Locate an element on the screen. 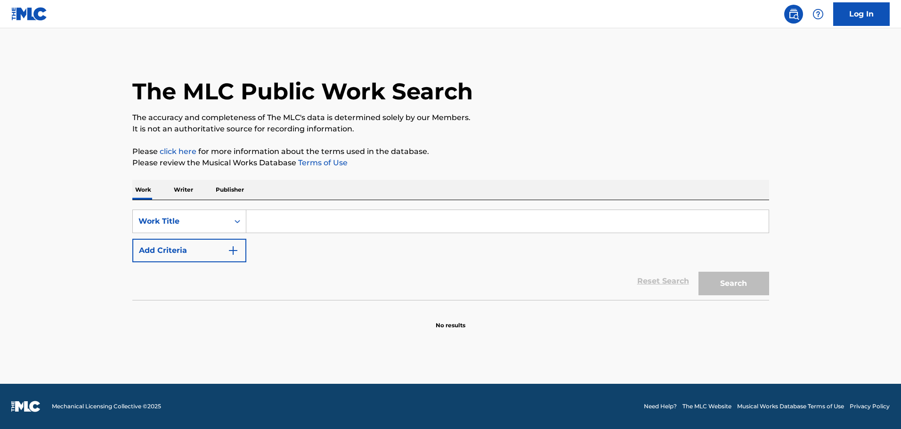 This screenshot has height=429, width=901. div: Work Title is located at coordinates (181, 221).